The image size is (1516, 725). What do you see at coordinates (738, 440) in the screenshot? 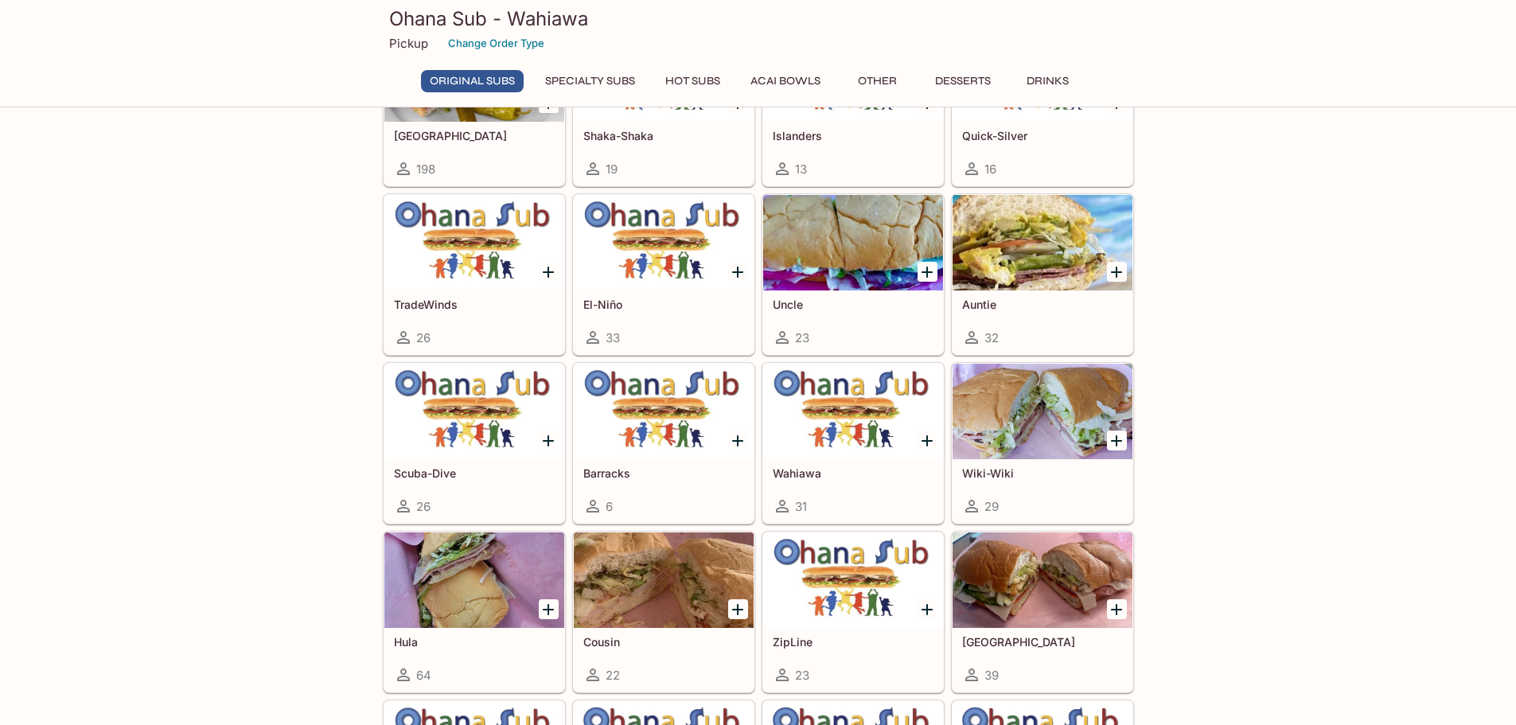
I see `button: Add Barracks` at bounding box center [738, 440].